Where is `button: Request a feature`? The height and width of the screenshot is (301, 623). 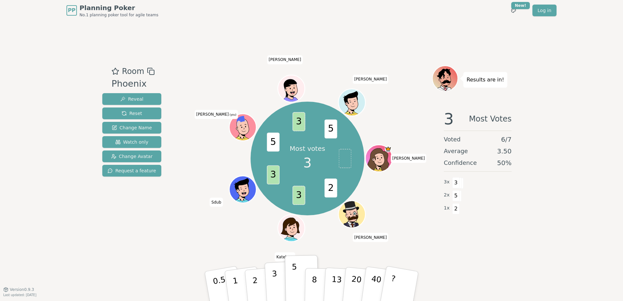 button: Request a feature is located at coordinates (132, 171).